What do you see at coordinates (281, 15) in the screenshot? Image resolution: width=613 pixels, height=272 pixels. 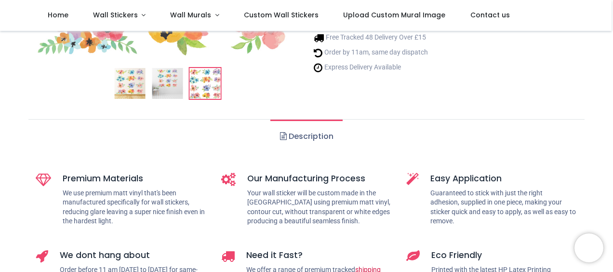 I see `span: Custom Wall Stickers` at bounding box center [281, 15].